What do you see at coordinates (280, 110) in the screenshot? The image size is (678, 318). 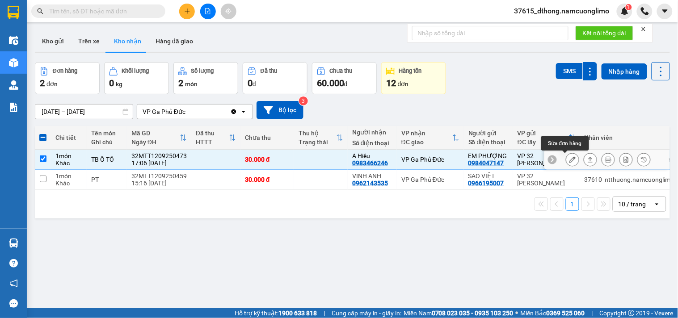 I see `button: Bộ lọc` at bounding box center [280, 110].